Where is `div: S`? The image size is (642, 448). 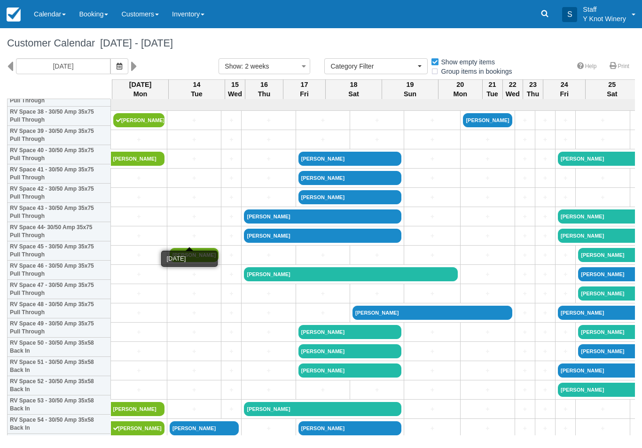
div: S is located at coordinates (570, 15).